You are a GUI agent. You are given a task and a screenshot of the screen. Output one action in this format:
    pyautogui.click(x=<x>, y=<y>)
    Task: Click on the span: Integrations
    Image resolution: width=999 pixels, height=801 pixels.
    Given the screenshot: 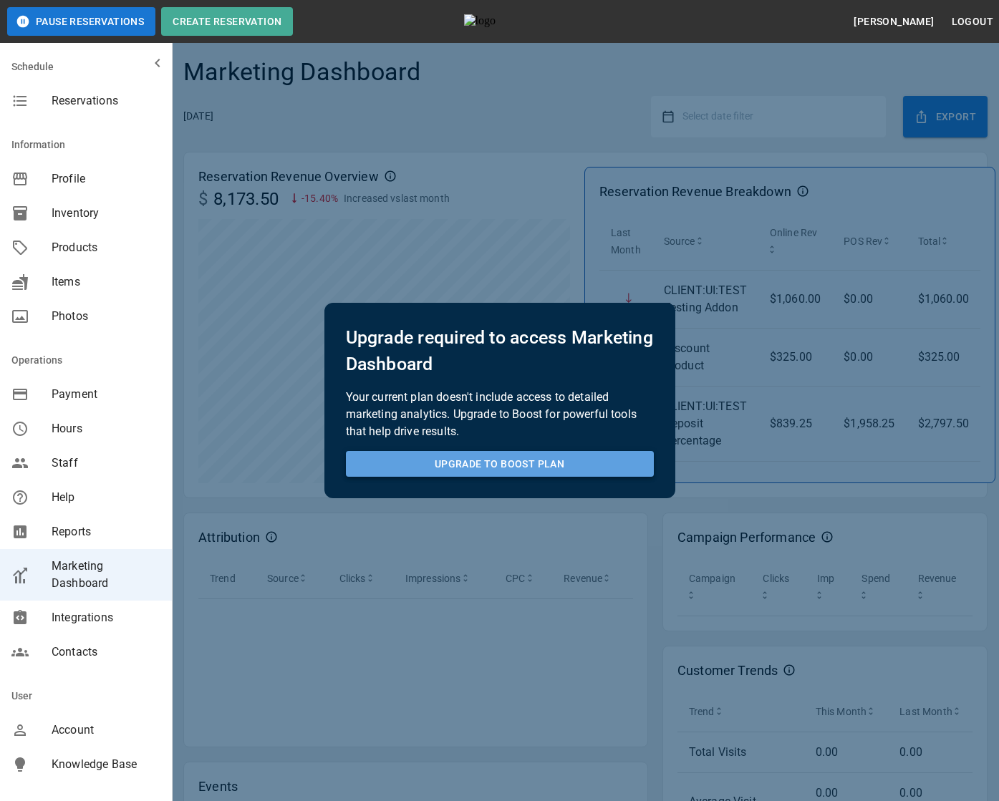 What is the action you would take?
    pyautogui.click(x=106, y=618)
    